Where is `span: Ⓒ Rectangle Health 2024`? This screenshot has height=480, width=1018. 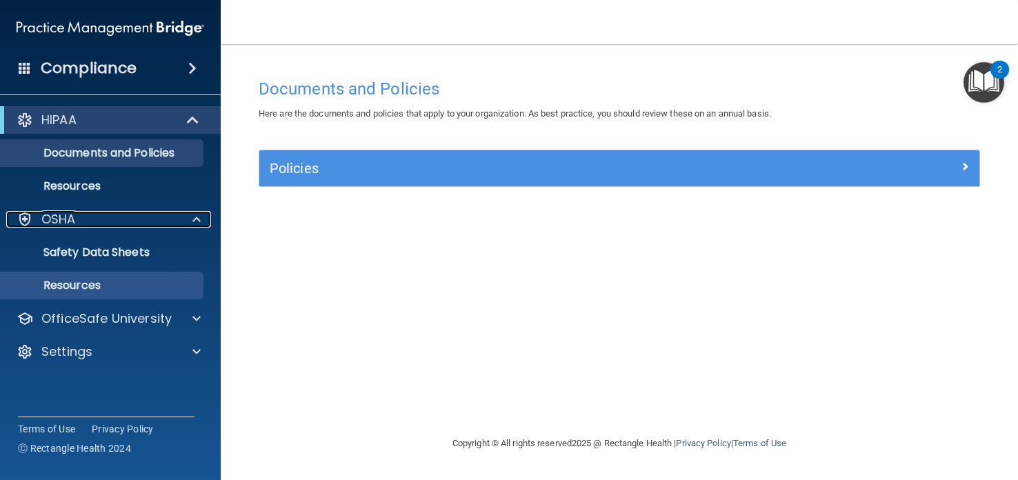
span: Ⓒ Rectangle Health 2024 is located at coordinates (74, 448).